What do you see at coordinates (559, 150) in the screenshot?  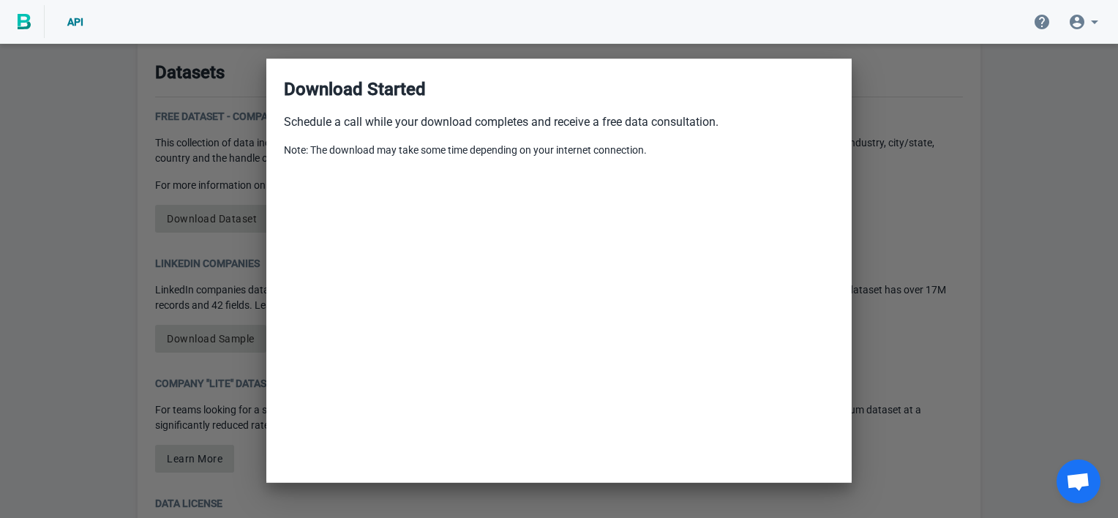 I see `p: Note: The download may take some time depending on your internet connection.` at bounding box center [559, 150].